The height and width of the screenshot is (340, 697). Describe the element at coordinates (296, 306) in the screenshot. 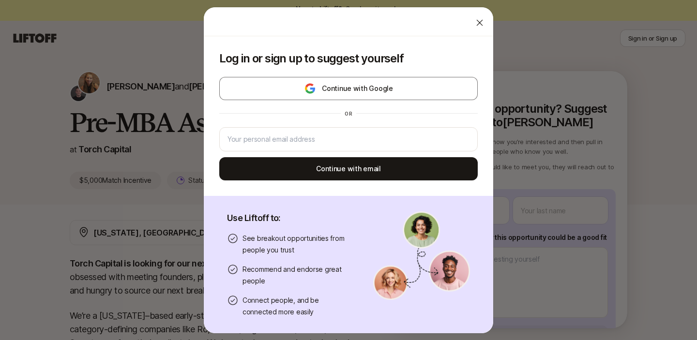

I see `p: Connect people, and be connected more easily` at that location.